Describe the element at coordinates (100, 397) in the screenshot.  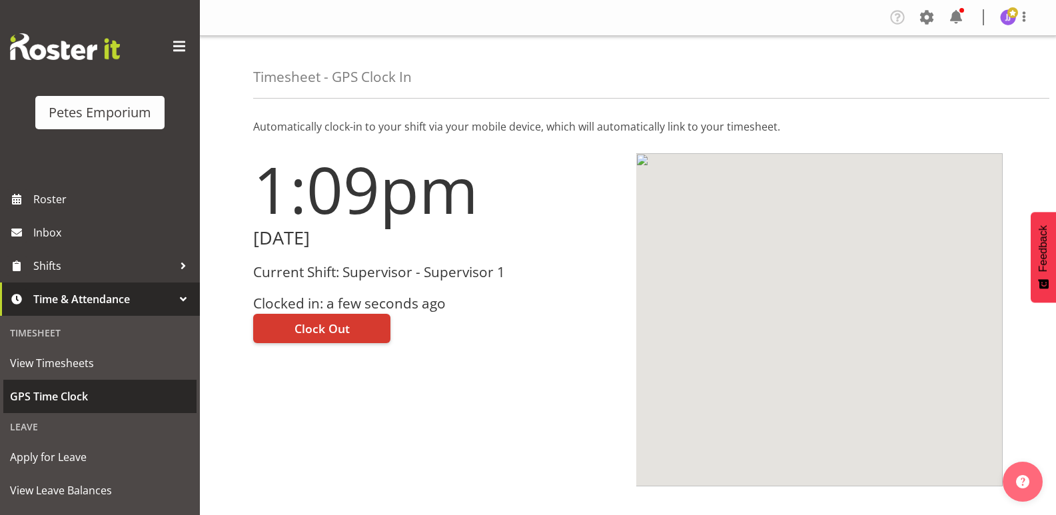
I see `span: GPS Time Clock` at that location.